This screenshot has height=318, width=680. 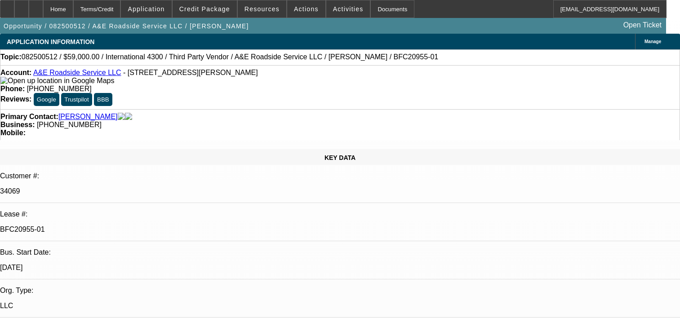 I want to click on a: A&E Roadside Service LLC, so click(x=77, y=72).